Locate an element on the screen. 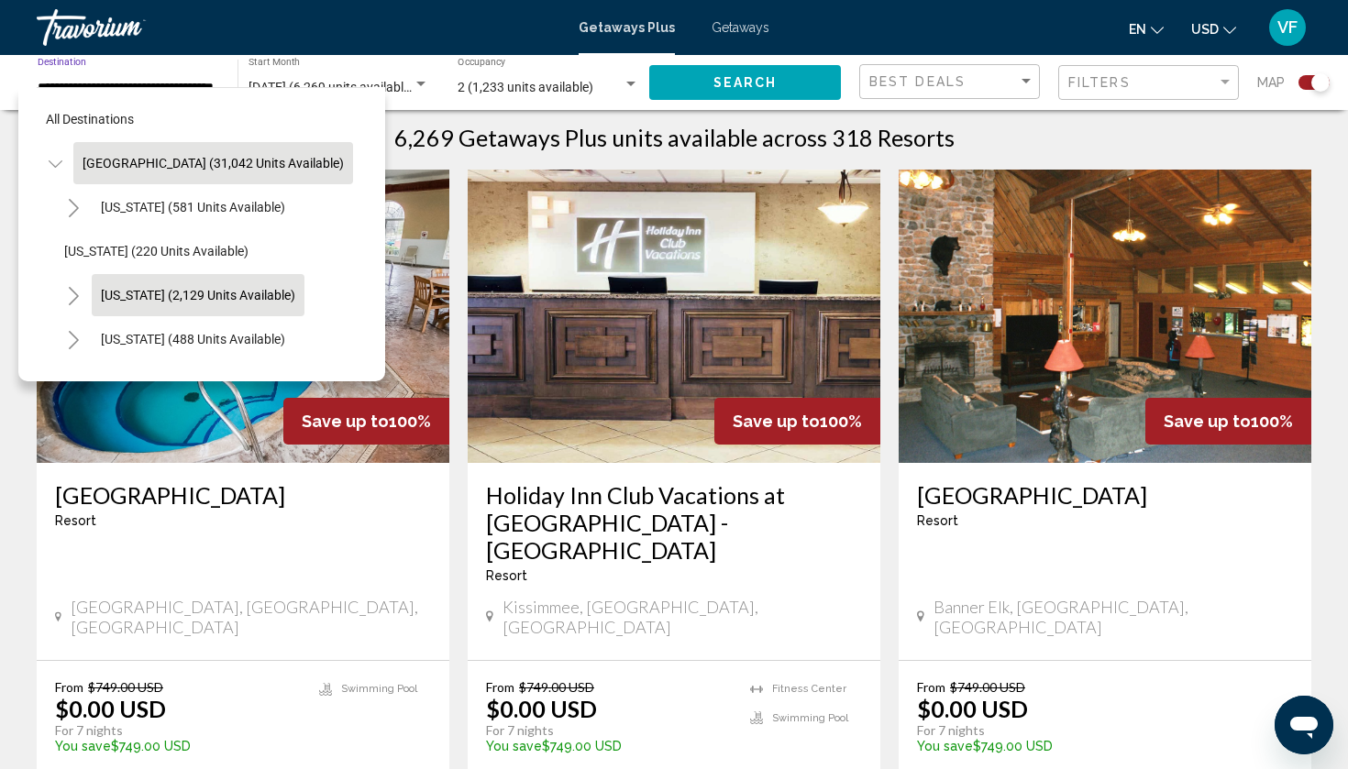  a: Travorium is located at coordinates (298, 28).